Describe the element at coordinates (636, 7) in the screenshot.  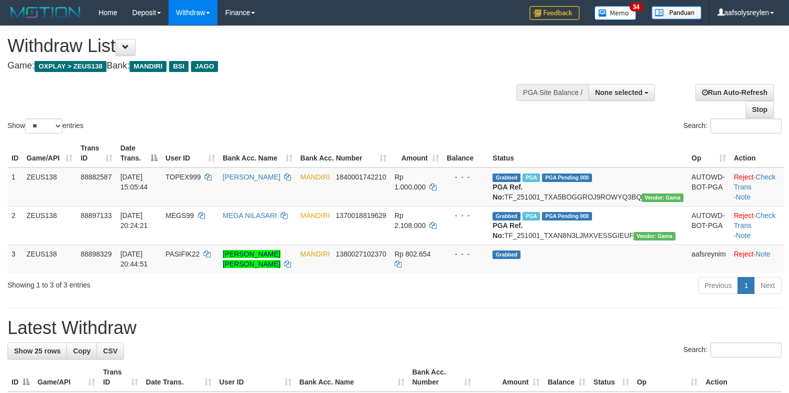
I see `span: 34` at that location.